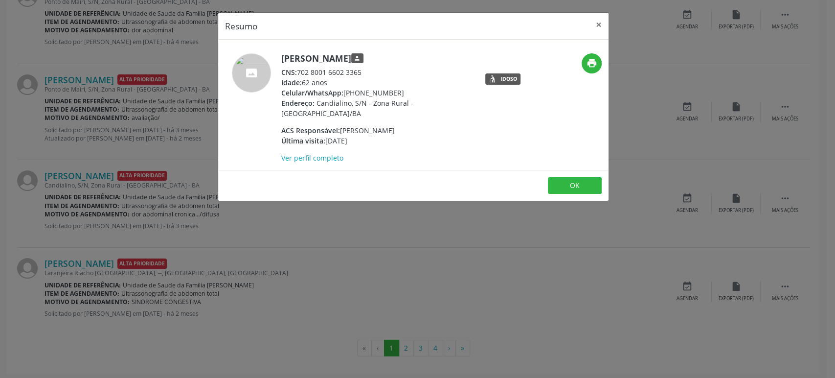 This screenshot has height=378, width=835. I want to click on h5: Resumo, so click(241, 26).